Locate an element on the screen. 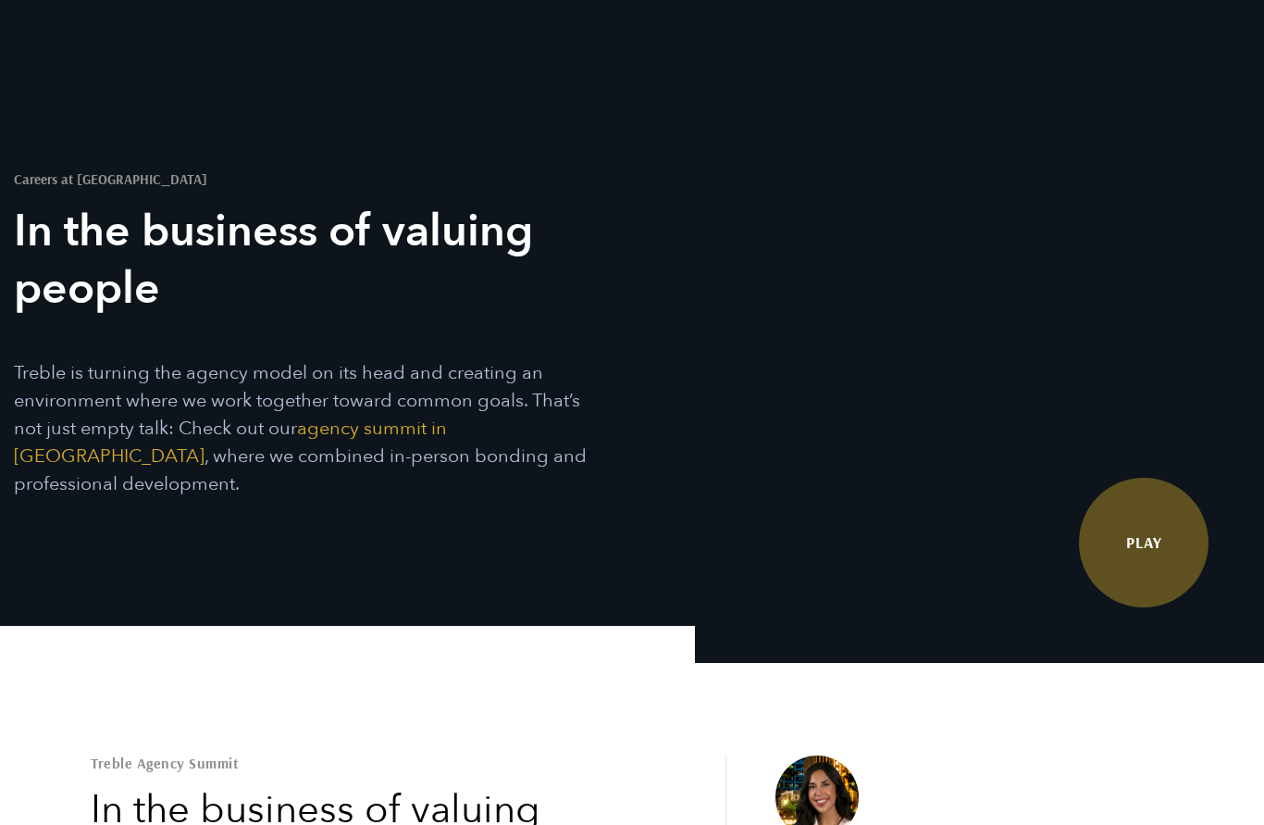  p: Treble is turning the agency model on its head and creating an environment where we work together... is located at coordinates (306, 428).